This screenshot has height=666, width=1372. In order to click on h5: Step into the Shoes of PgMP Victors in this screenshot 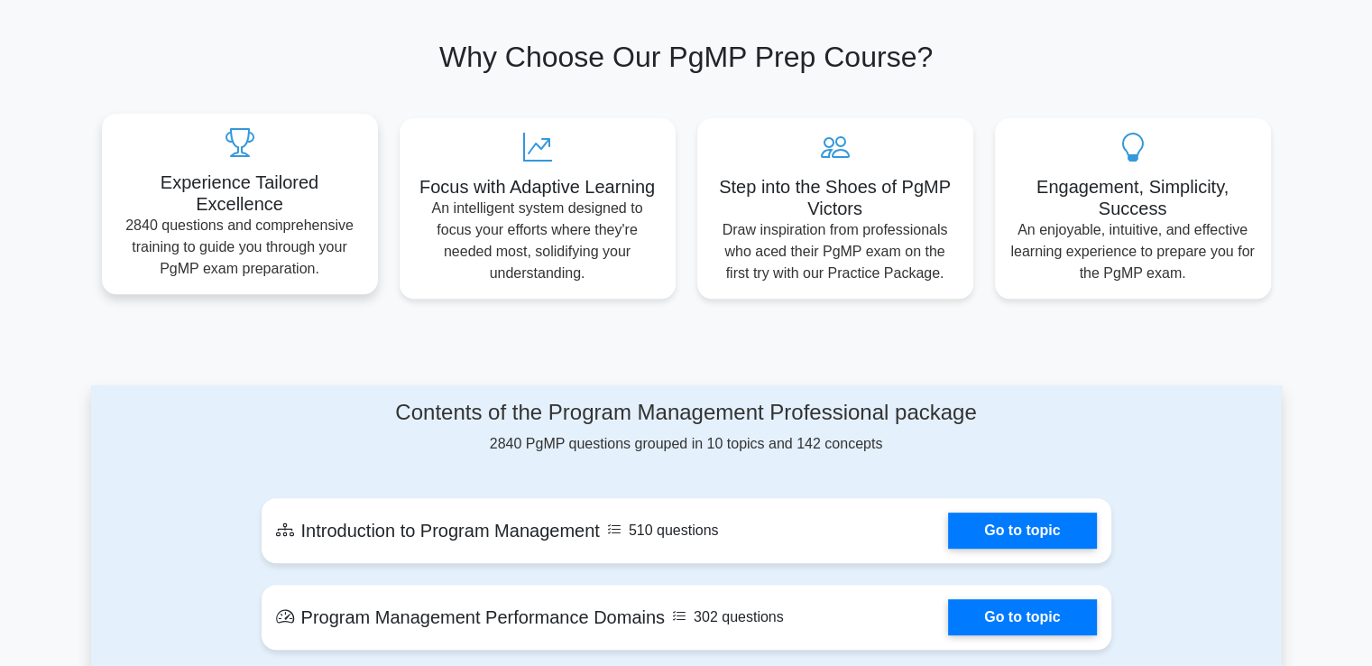, I will do `click(835, 198)`.